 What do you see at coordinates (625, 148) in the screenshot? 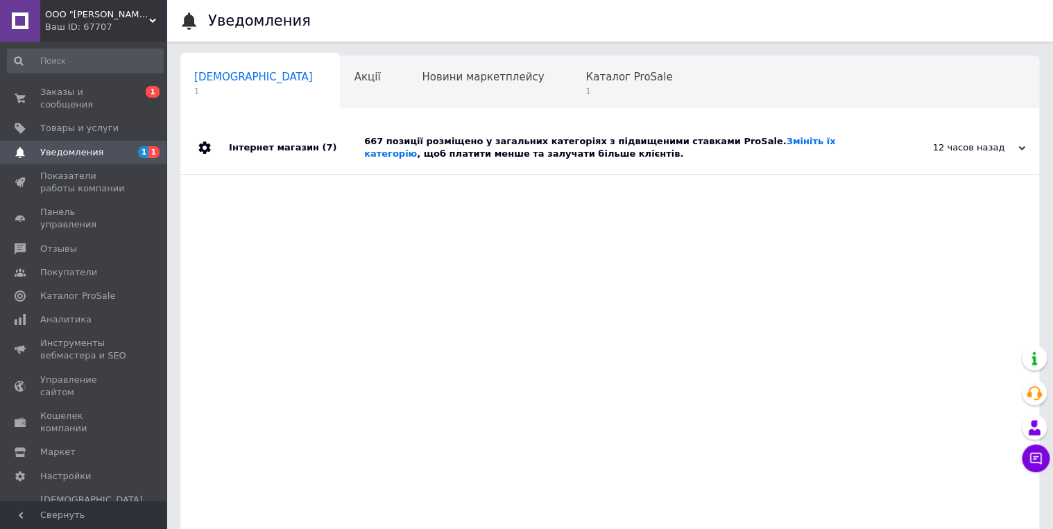
I see `div: 667 позиції розміщено у загальних категоріях з підвищеними ставками ProSale. , щоб платити менше ...` at bounding box center [625, 148].